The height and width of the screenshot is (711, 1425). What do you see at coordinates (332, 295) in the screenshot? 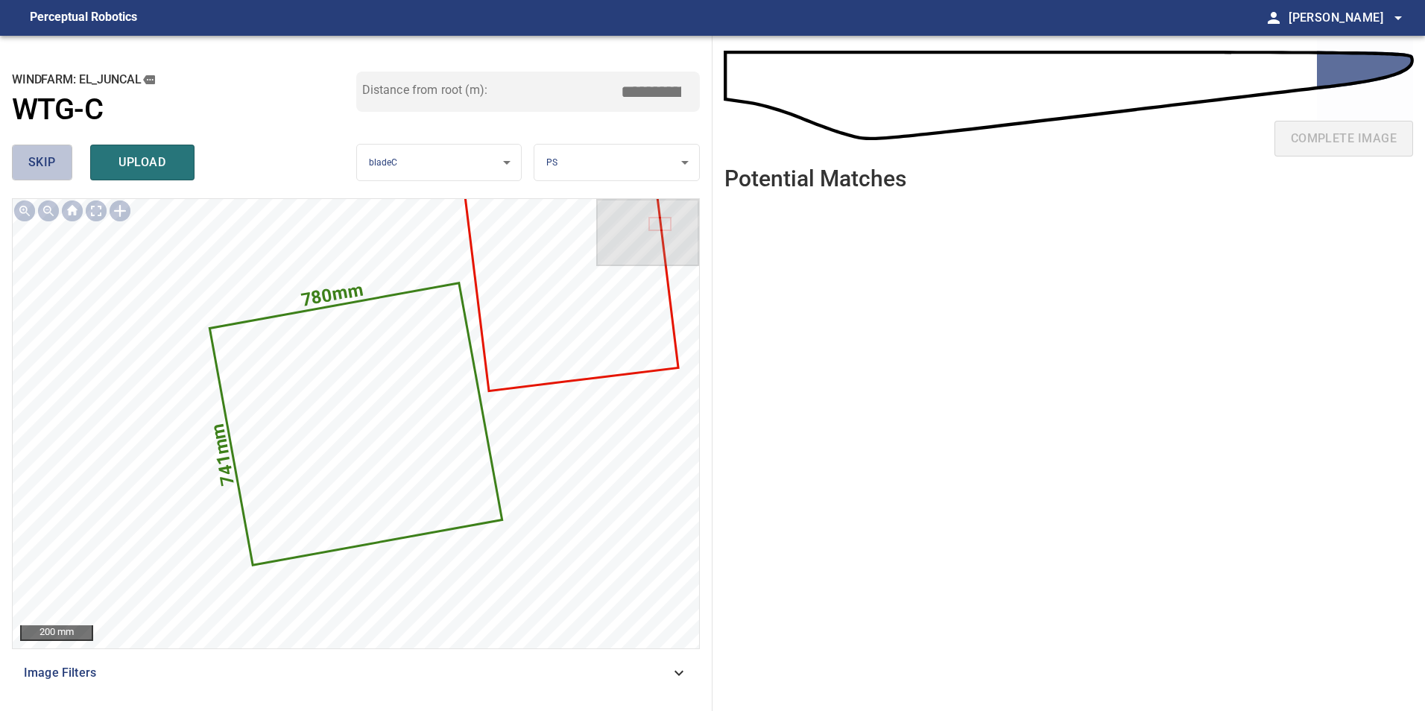
I see `text: 780mm` at bounding box center [332, 295].